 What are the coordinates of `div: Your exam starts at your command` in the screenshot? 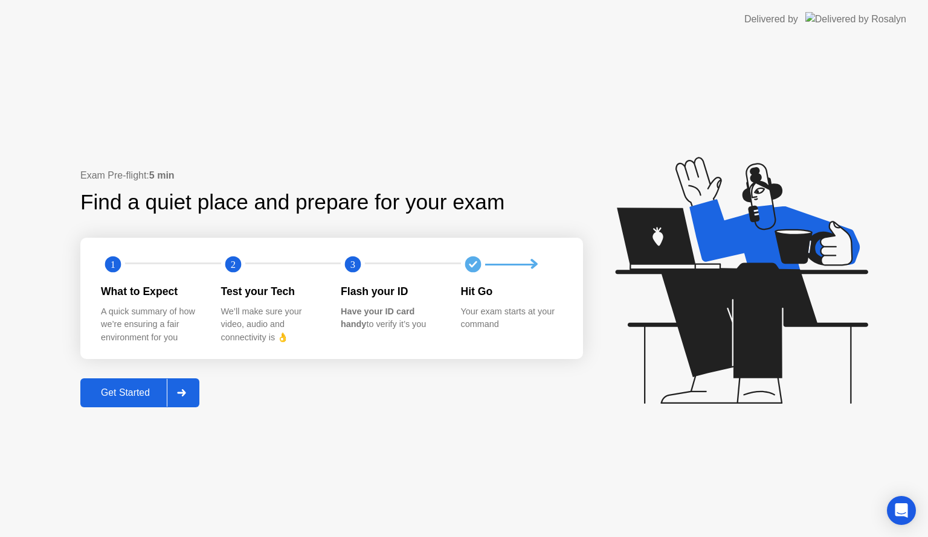 It's located at (511, 318).